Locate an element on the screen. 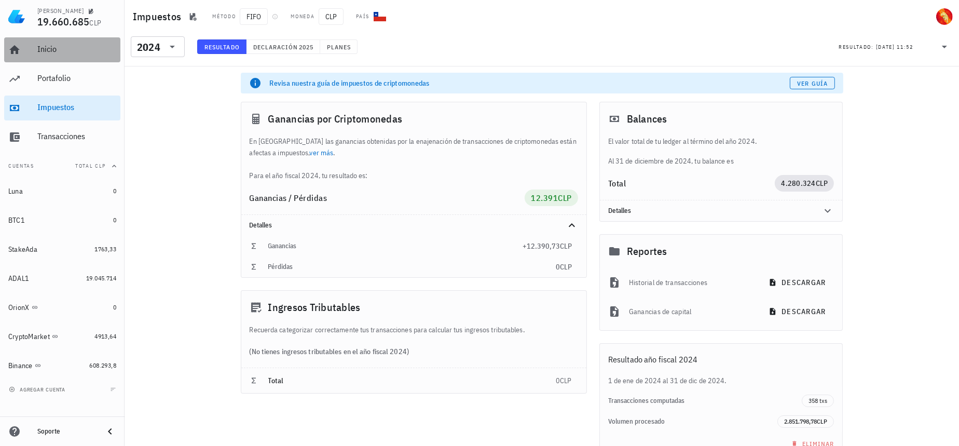  a: OrionX 0 is located at coordinates (62, 307).